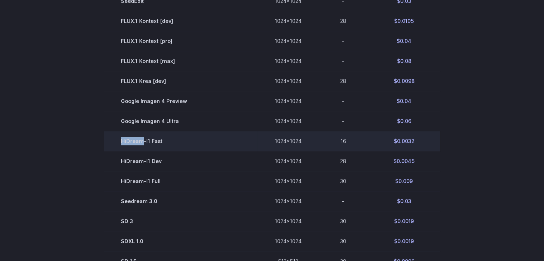 This screenshot has height=261, width=544. What do you see at coordinates (404, 201) in the screenshot?
I see `td: $0.03` at bounding box center [404, 201].